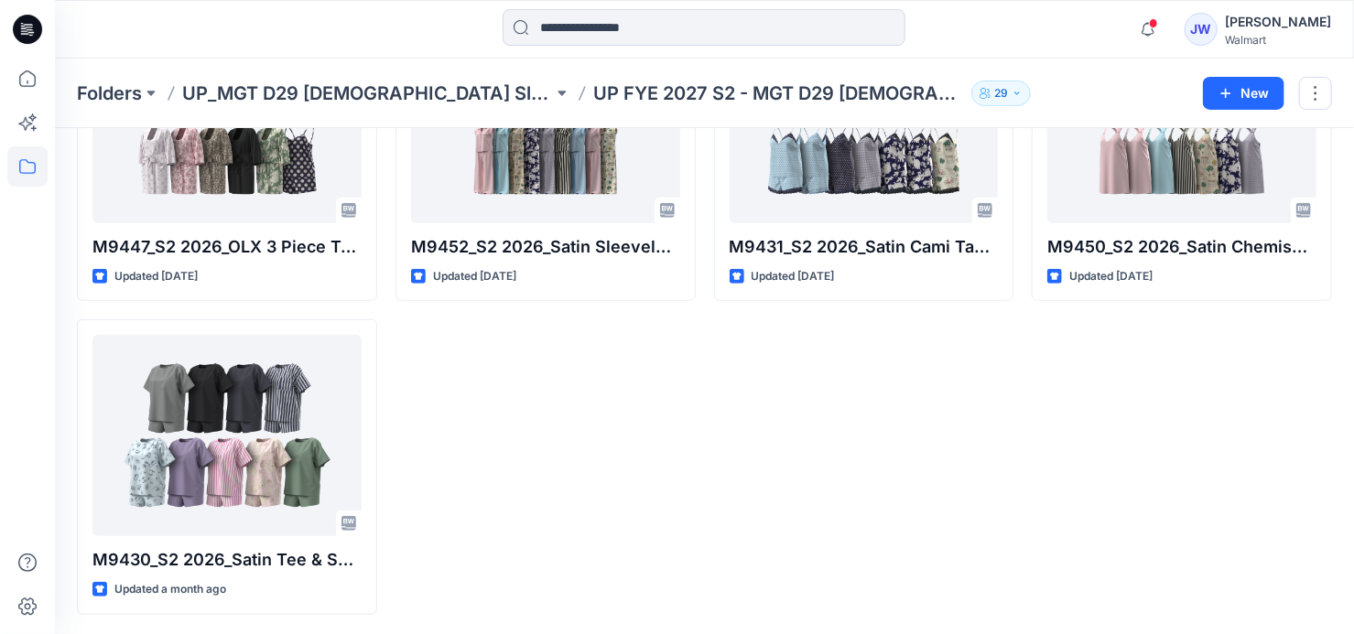  I want to click on p: M9447_S2 2026_OLX 3 Piece Travel Set_Midpoint, so click(227, 247).